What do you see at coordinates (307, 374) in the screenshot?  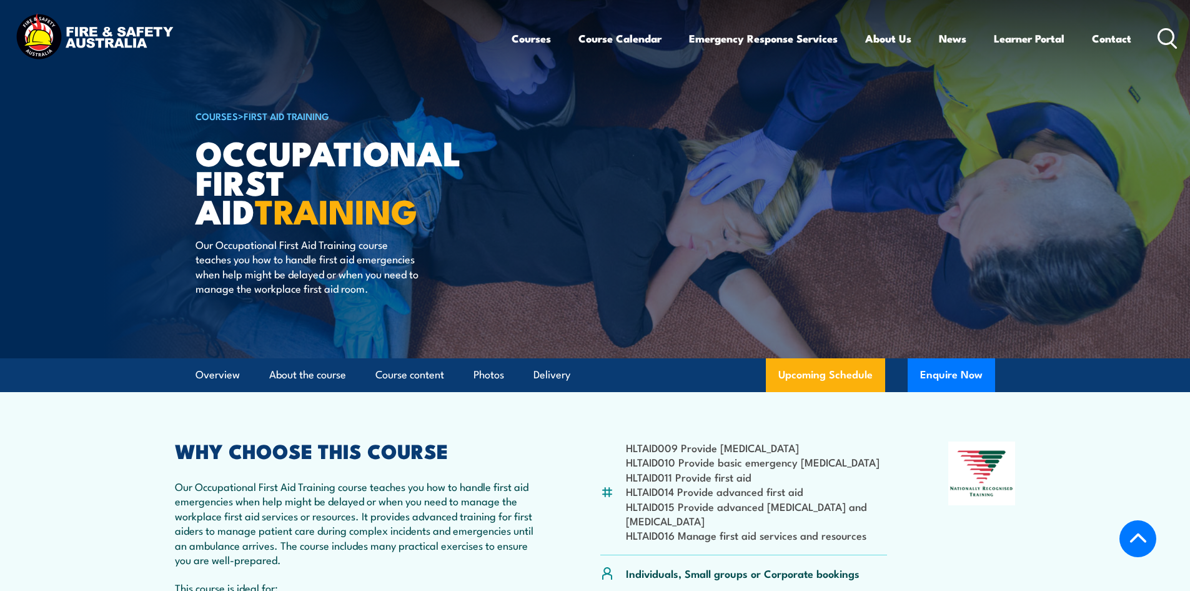 I see `a: About the course` at bounding box center [307, 374].